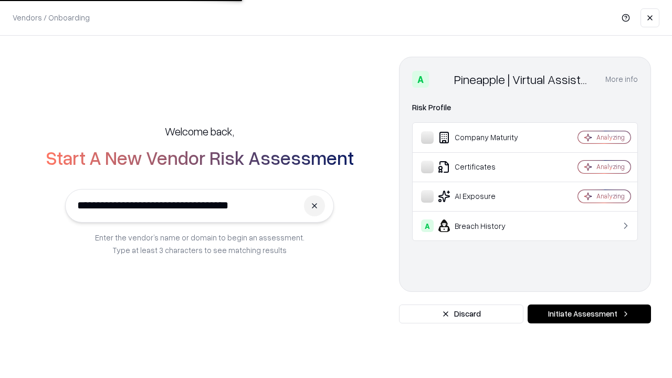 Image resolution: width=672 pixels, height=378 pixels. Describe the element at coordinates (200, 244) in the screenshot. I see `p: Enter the vendor’s name or domain to begin an assessment. Type at least 3 characters to see match...` at that location.